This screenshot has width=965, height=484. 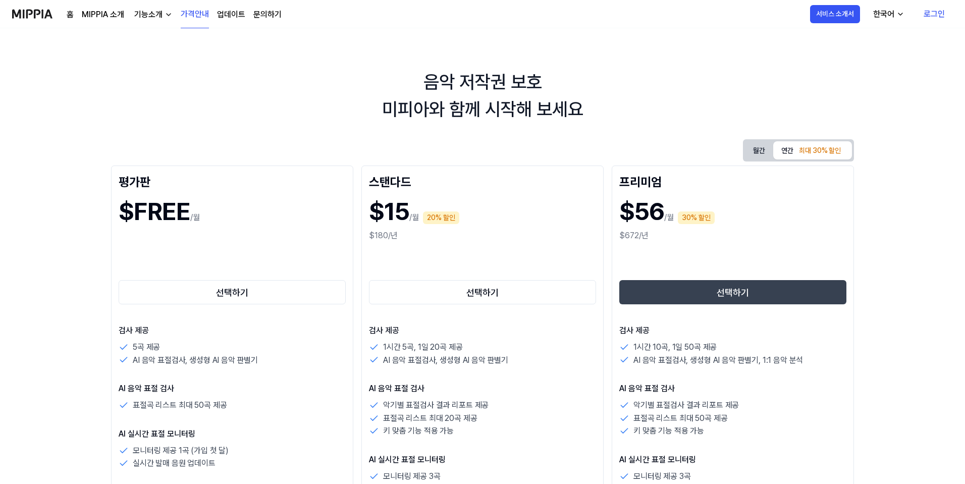 What do you see at coordinates (884, 14) in the screenshot?
I see `div: 한국어` at bounding box center [884, 14].